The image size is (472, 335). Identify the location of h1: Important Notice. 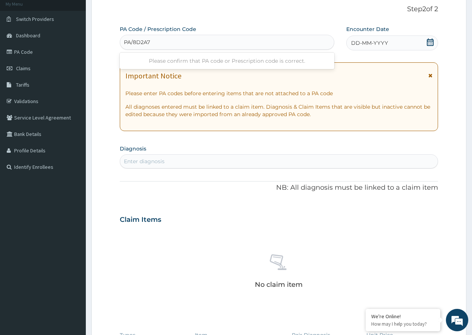
(154, 76).